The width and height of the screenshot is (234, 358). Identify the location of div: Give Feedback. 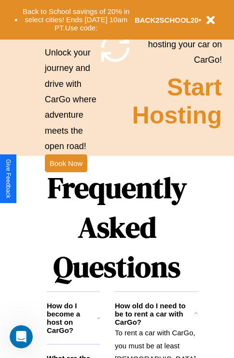
(8, 179).